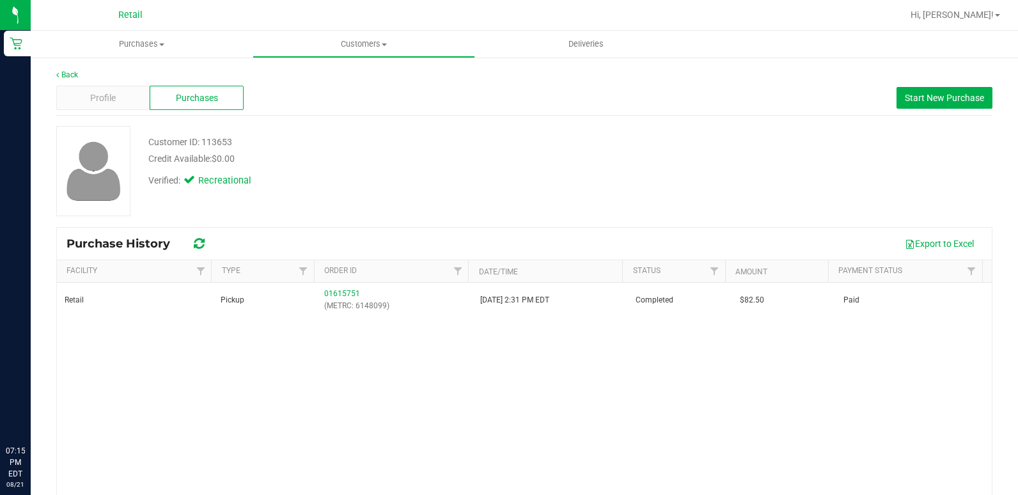 Image resolution: width=1018 pixels, height=495 pixels. I want to click on a: Customers, so click(363, 44).